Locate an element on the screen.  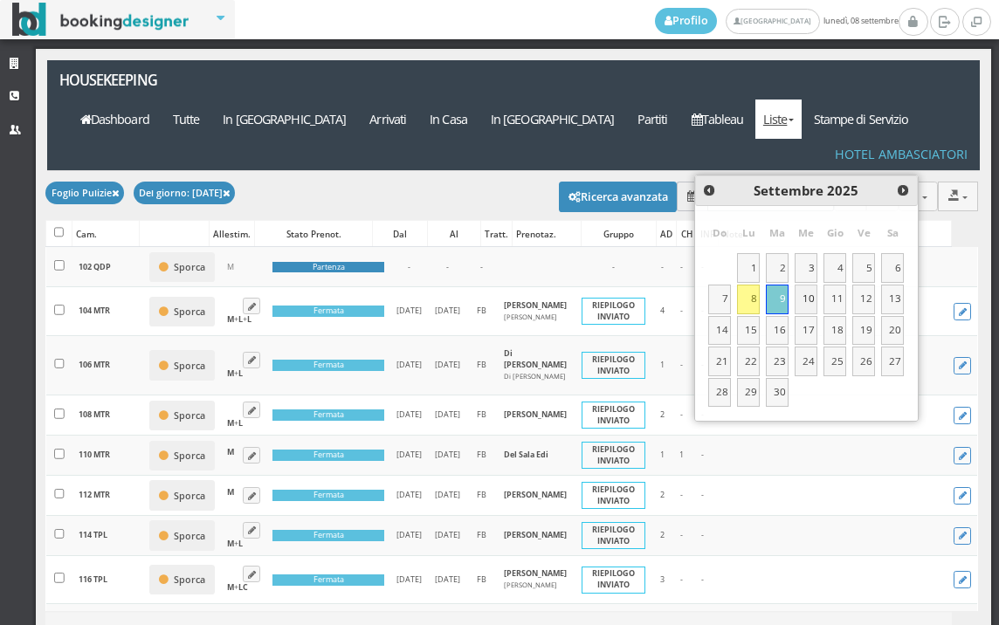
b: 106 MTR is located at coordinates (94, 364).